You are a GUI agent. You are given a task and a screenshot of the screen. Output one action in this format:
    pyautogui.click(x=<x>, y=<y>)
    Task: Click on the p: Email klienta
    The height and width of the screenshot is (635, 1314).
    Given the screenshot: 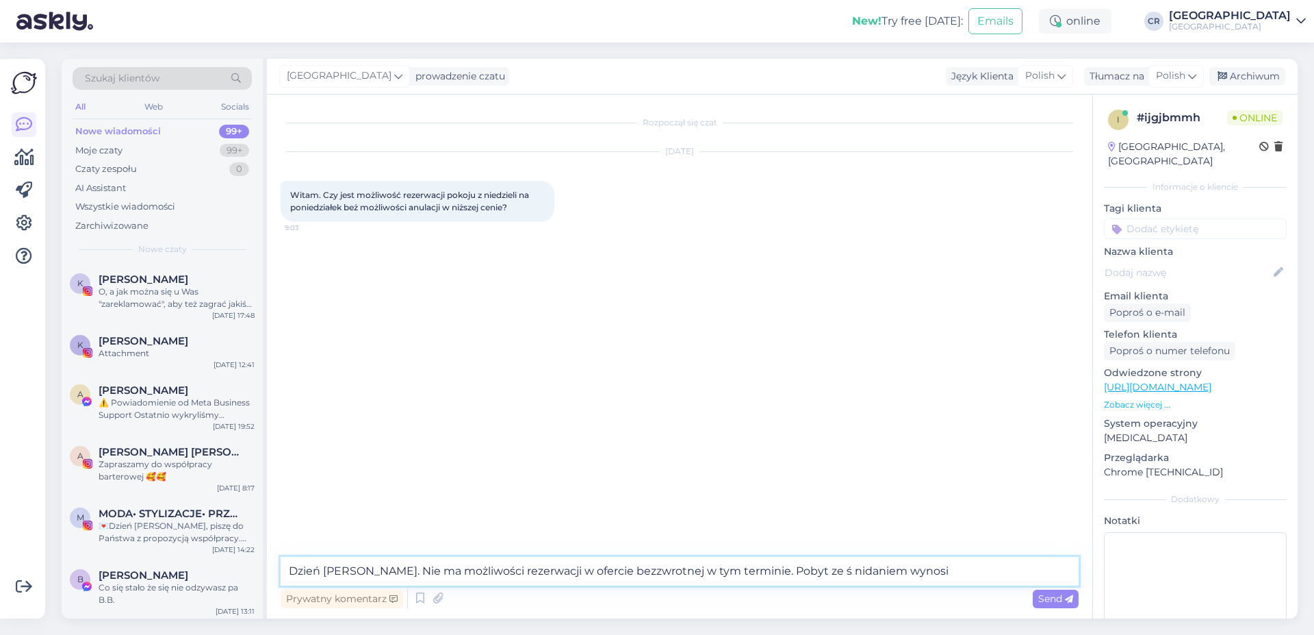 What is the action you would take?
    pyautogui.click(x=1195, y=296)
    